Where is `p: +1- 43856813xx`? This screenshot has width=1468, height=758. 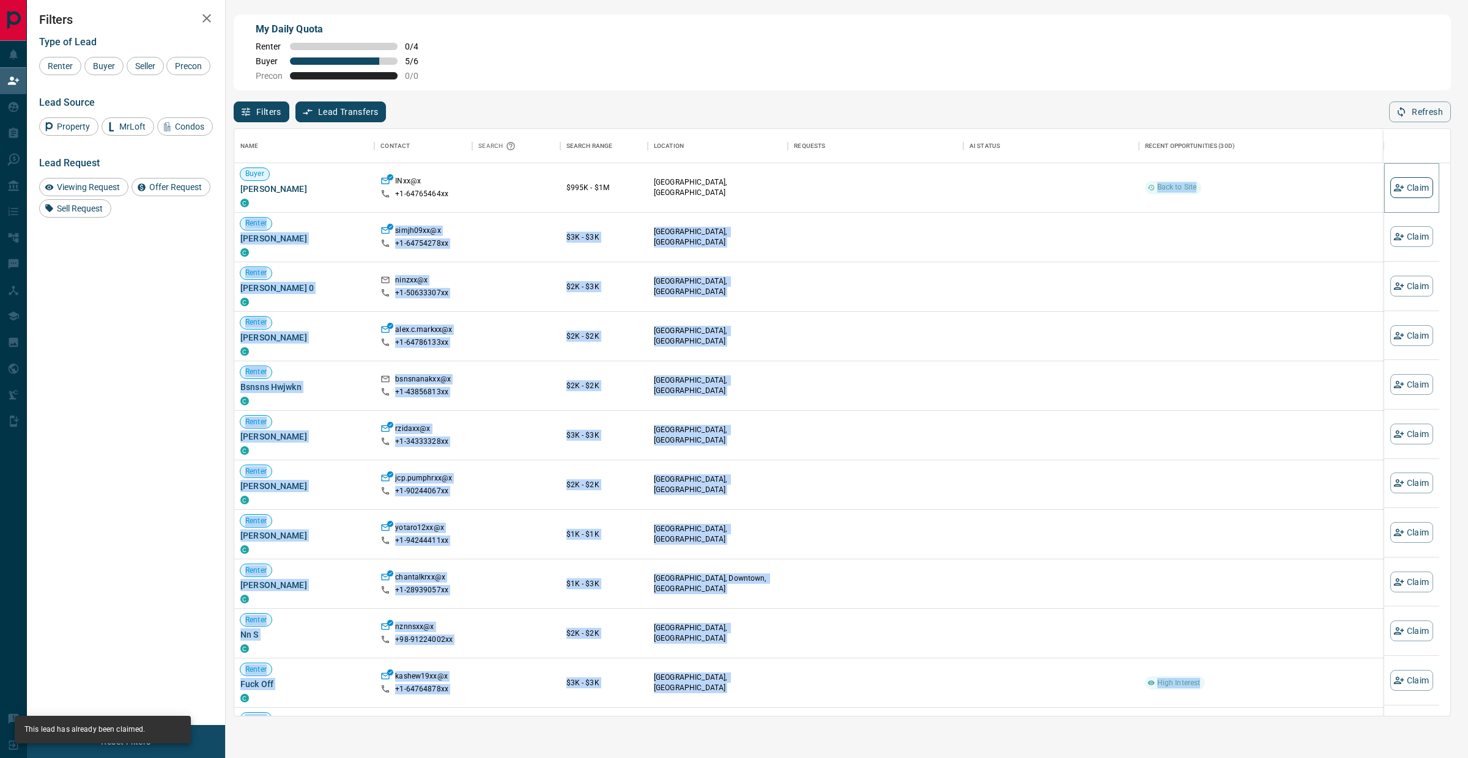
p: +1- 43856813xx is located at coordinates (421, 392).